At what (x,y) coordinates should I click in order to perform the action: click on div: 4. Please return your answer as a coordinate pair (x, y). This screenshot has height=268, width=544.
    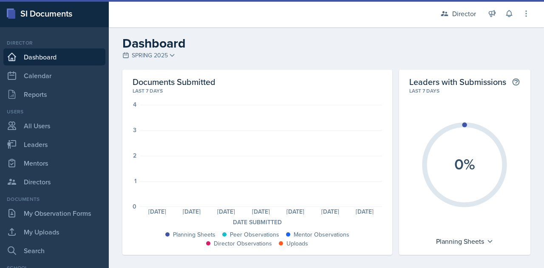
    Looking at the image, I should click on (135, 105).